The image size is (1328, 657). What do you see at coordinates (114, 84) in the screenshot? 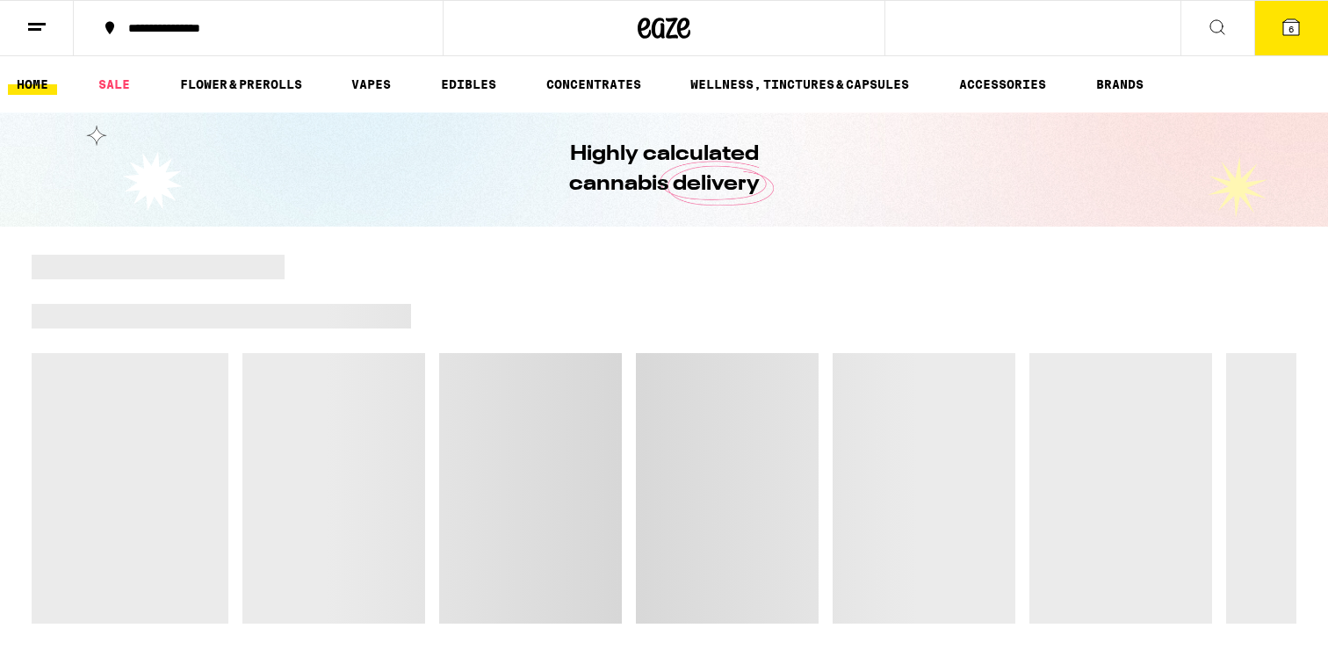
I see `a: SALE` at bounding box center [114, 84].